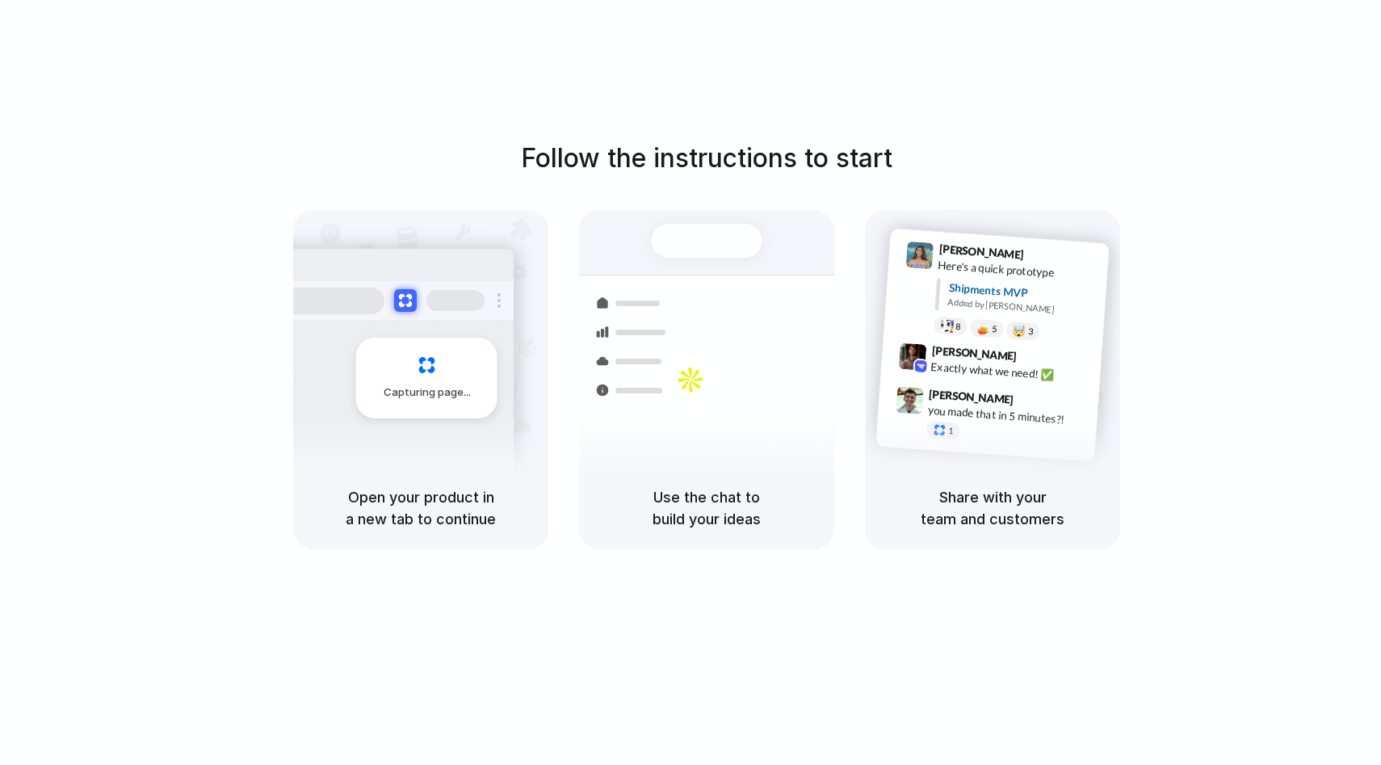  Describe the element at coordinates (1011, 372) in the screenshot. I see `div: Exactly what we need! ✅` at that location.